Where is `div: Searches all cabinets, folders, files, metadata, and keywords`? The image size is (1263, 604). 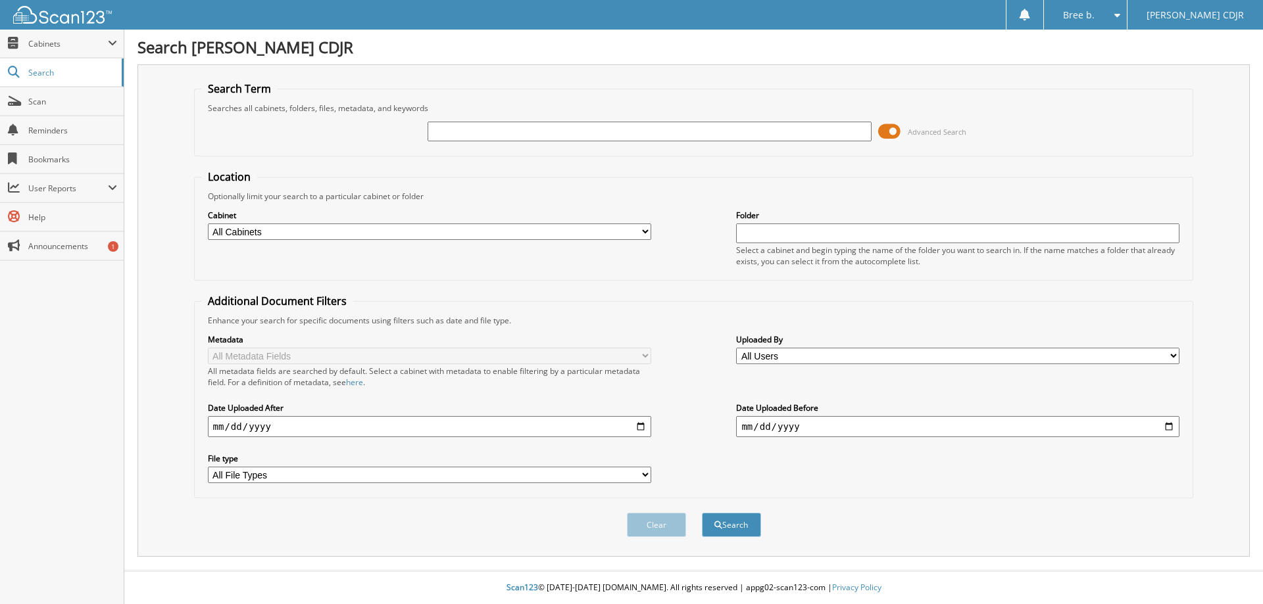
div: Searches all cabinets, folders, files, metadata, and keywords is located at coordinates (694, 108).